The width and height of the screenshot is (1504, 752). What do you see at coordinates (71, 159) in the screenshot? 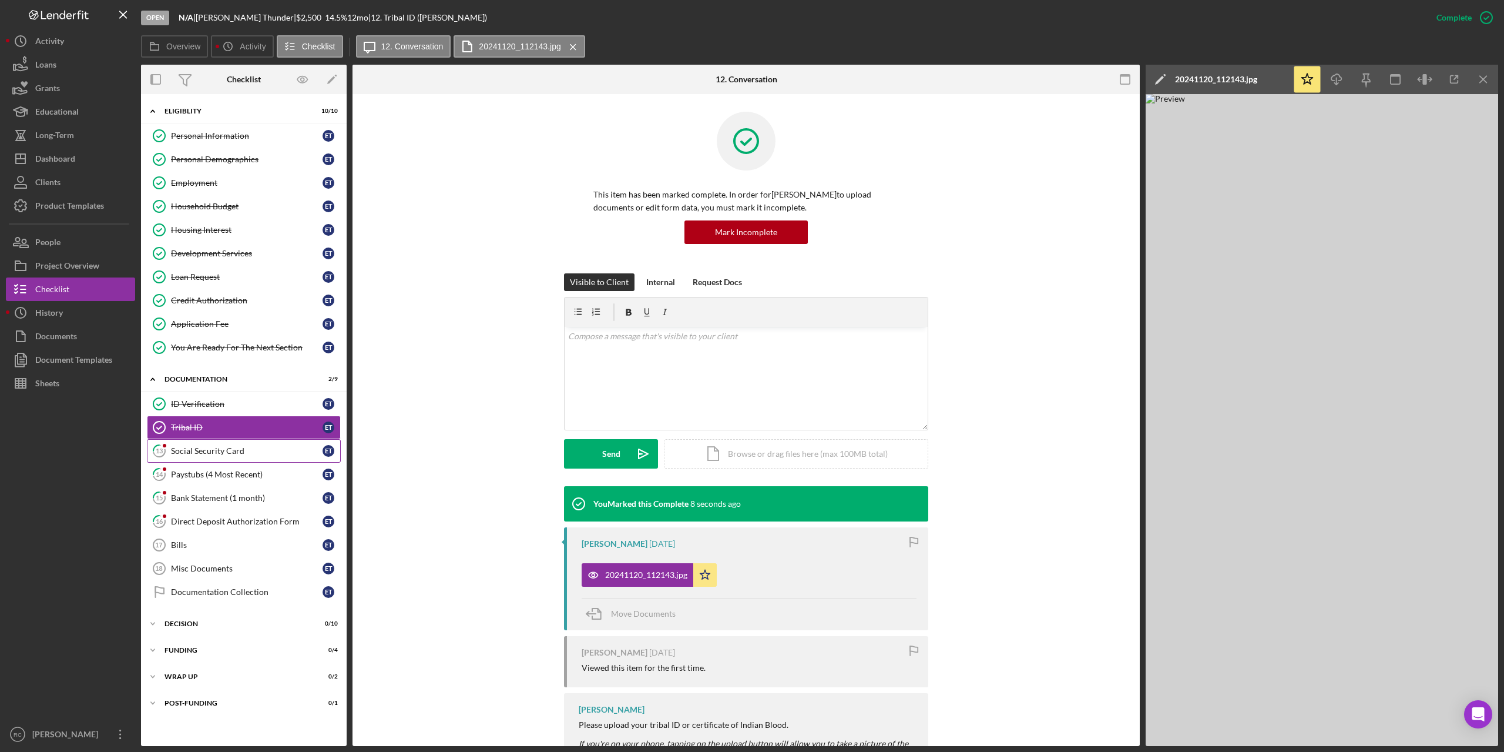
I see `a: Dashboard` at bounding box center [71, 159].